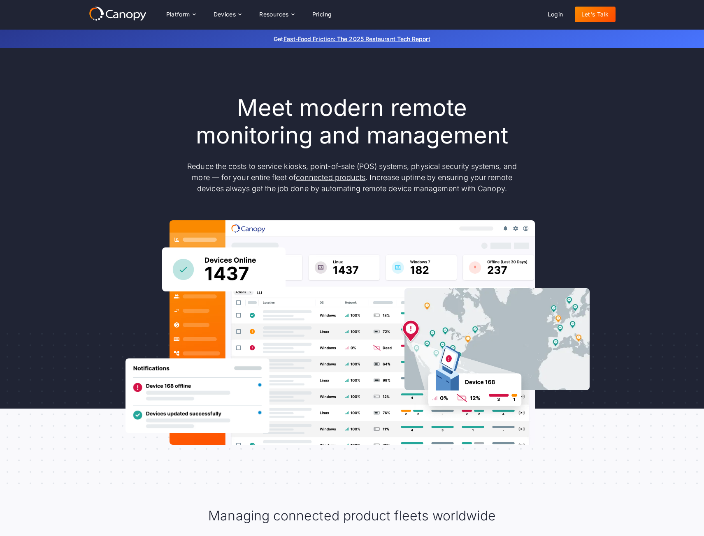  I want to click on p: Reduce the costs to service kiosks, point-of-sale (POS) systems, physical security systems, and m..., so click(352, 177).